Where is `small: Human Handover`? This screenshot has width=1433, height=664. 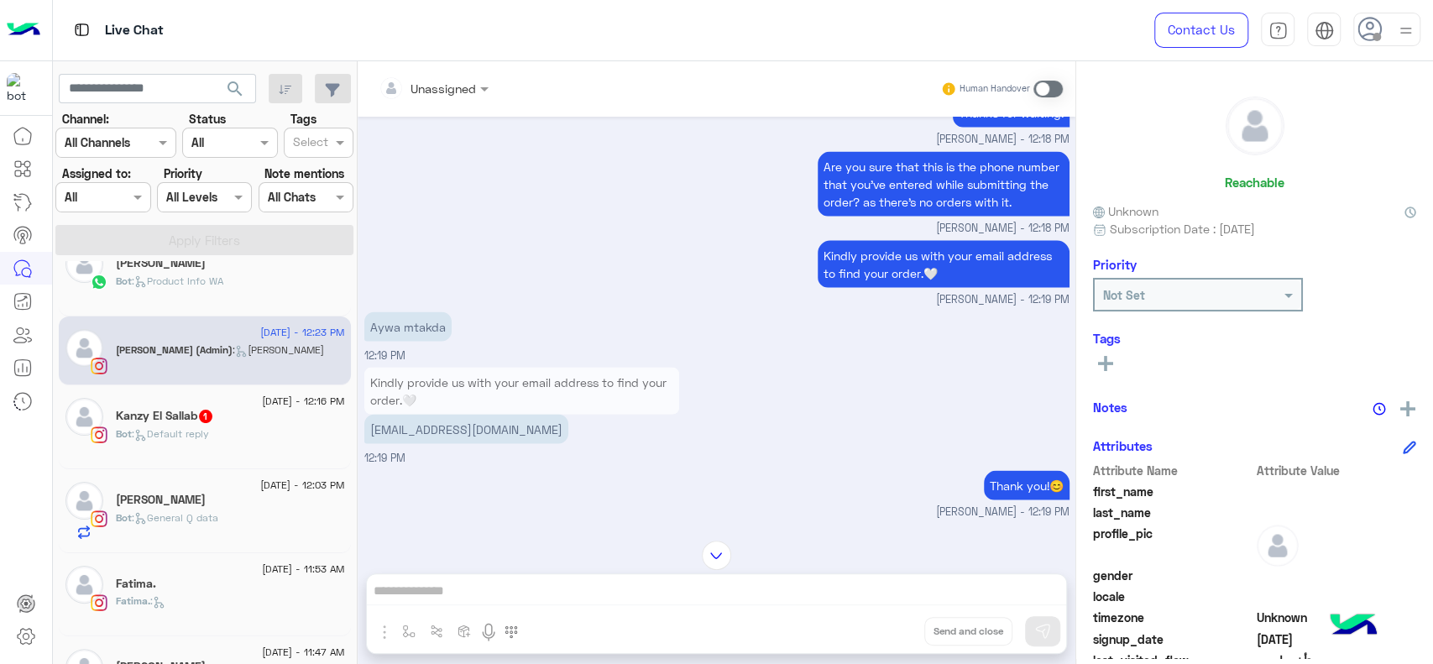
small: Human Handover is located at coordinates (995, 89).